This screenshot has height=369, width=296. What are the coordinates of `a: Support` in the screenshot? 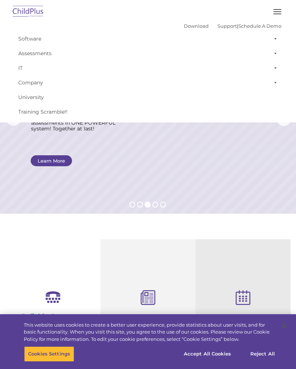 It's located at (227, 26).